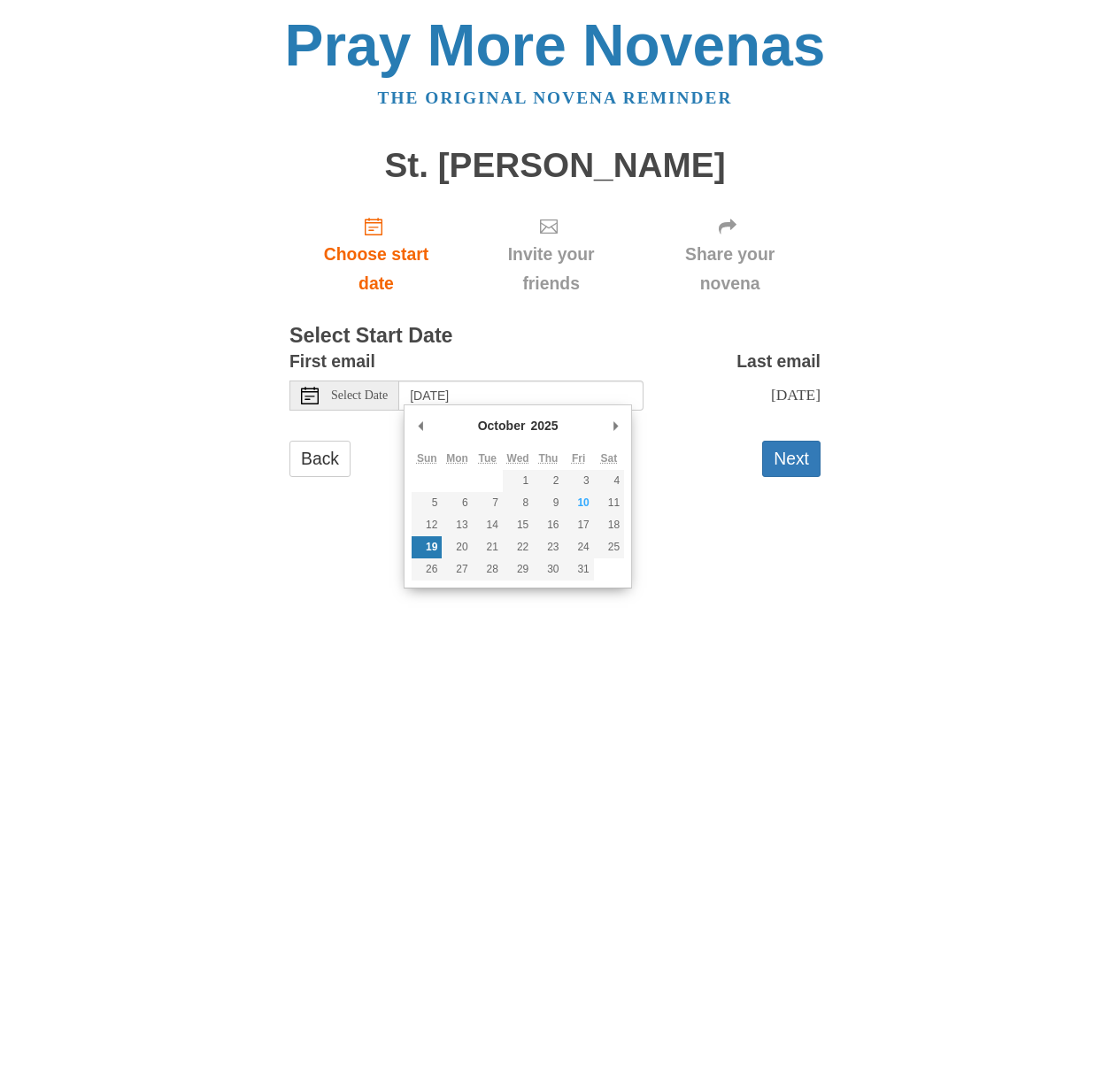 The height and width of the screenshot is (1092, 1110). Describe the element at coordinates (427, 525) in the screenshot. I see `button: 12` at that location.